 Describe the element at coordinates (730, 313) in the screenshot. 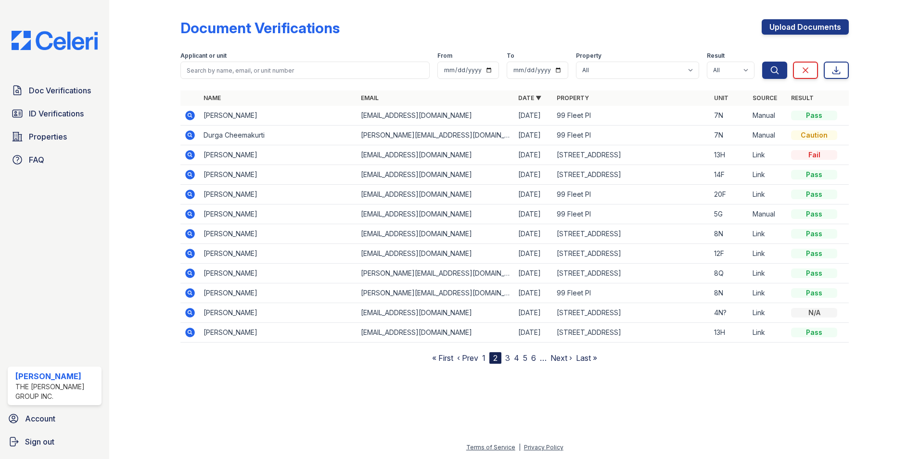

I see `td: 4N?` at that location.